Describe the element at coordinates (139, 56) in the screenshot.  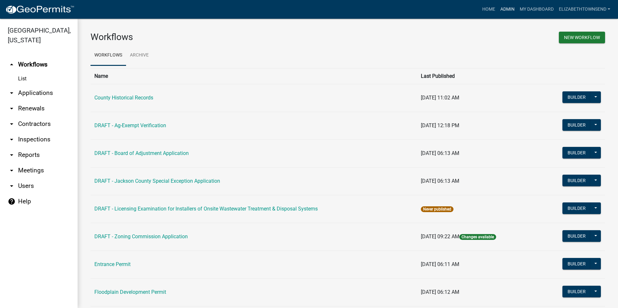
I see `a: Archive` at that location.